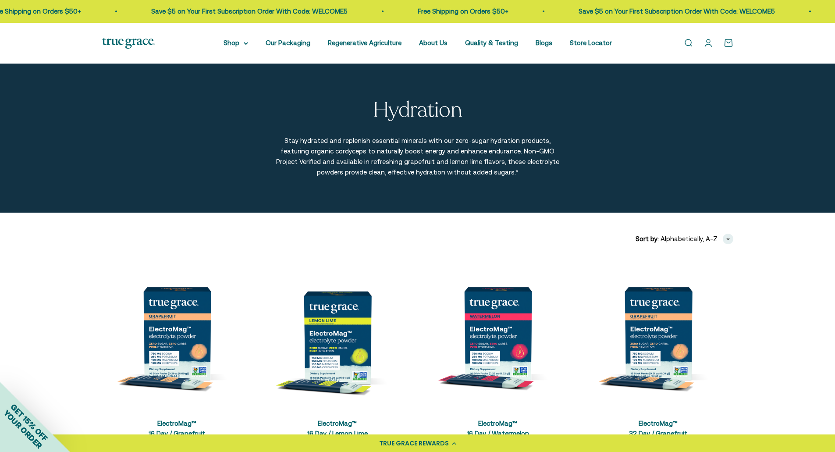  Describe the element at coordinates (647, 239) in the screenshot. I see `span: Sort by:` at that location.